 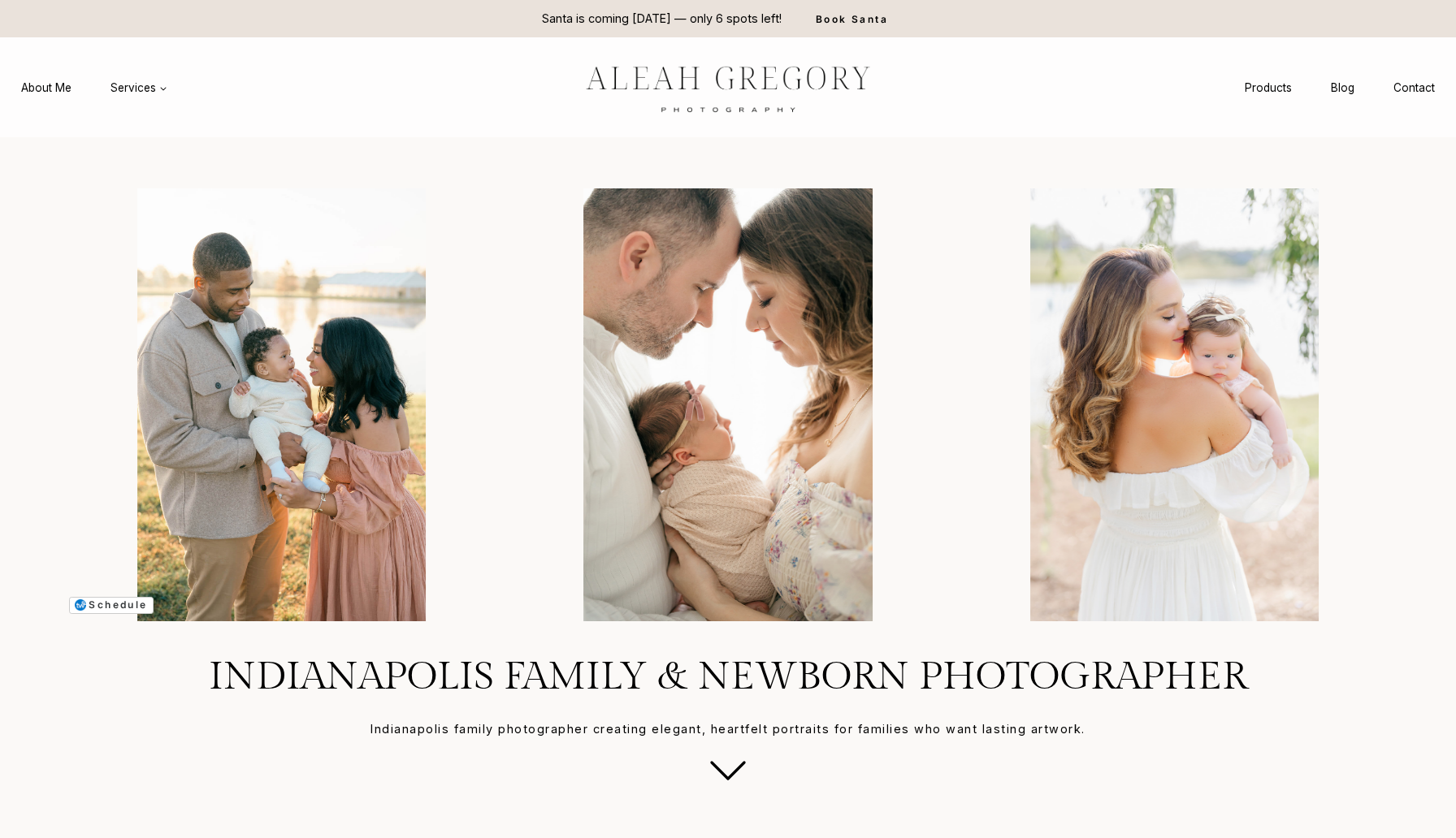 I want to click on a: Contact, so click(x=1413, y=88).